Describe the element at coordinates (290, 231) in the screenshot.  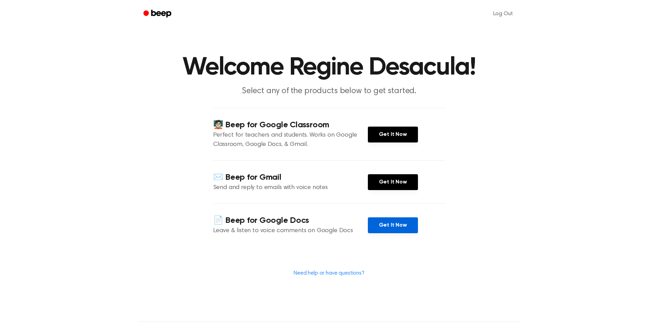
I see `p: Leave & listen to voice comments on Google Docs` at that location.